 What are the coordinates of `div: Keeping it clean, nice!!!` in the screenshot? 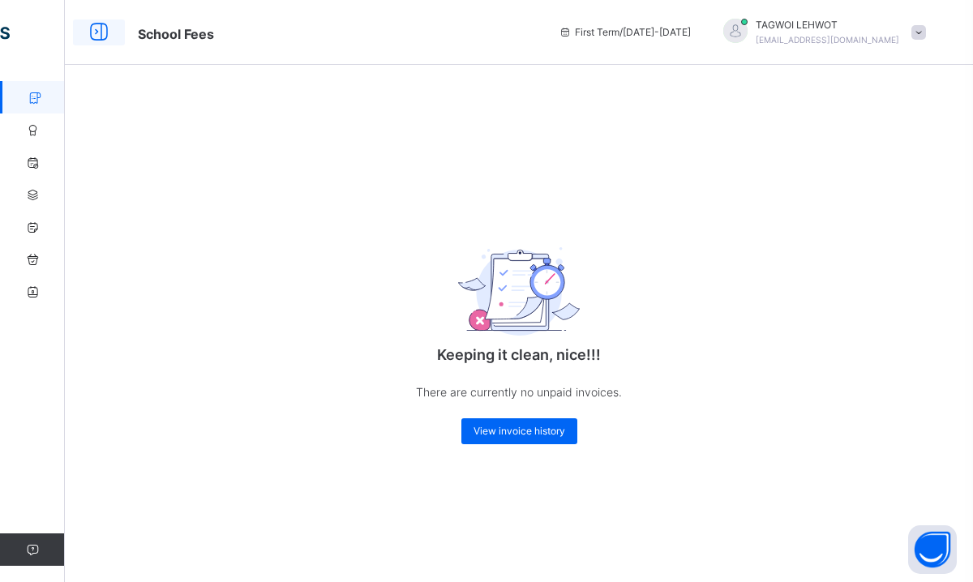 It's located at (519, 332).